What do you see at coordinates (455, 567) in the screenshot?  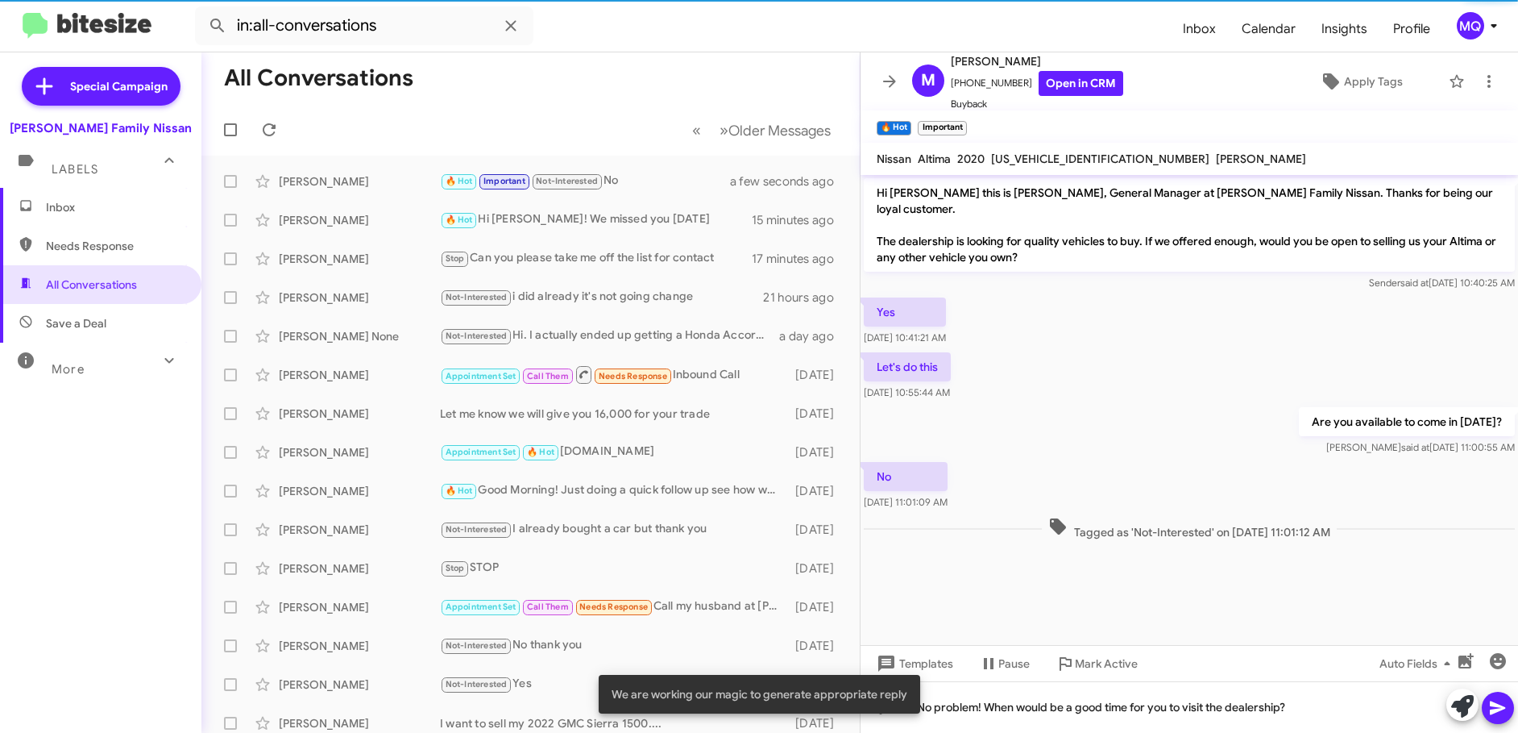 I see `span: Stop` at bounding box center [455, 567].